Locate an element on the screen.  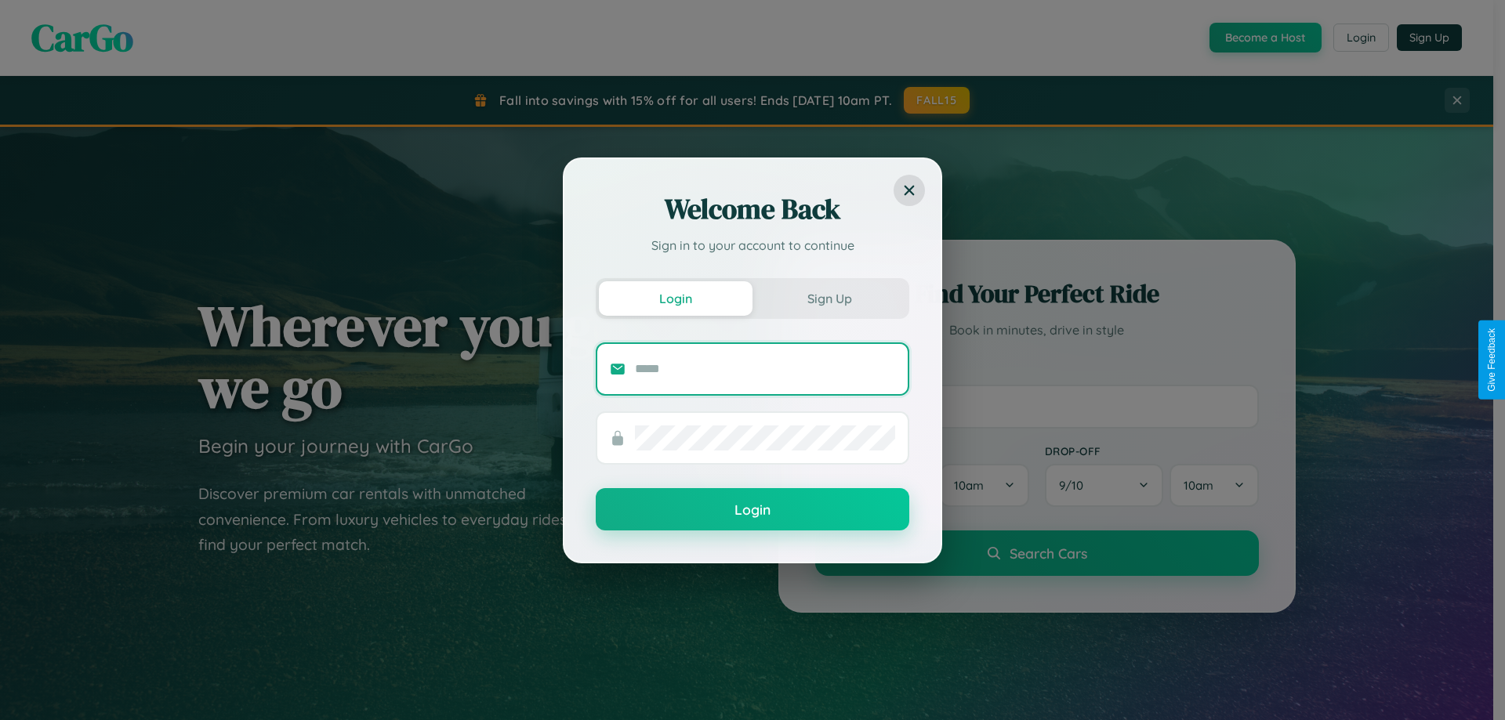
h2: Welcome Back is located at coordinates (752, 209).